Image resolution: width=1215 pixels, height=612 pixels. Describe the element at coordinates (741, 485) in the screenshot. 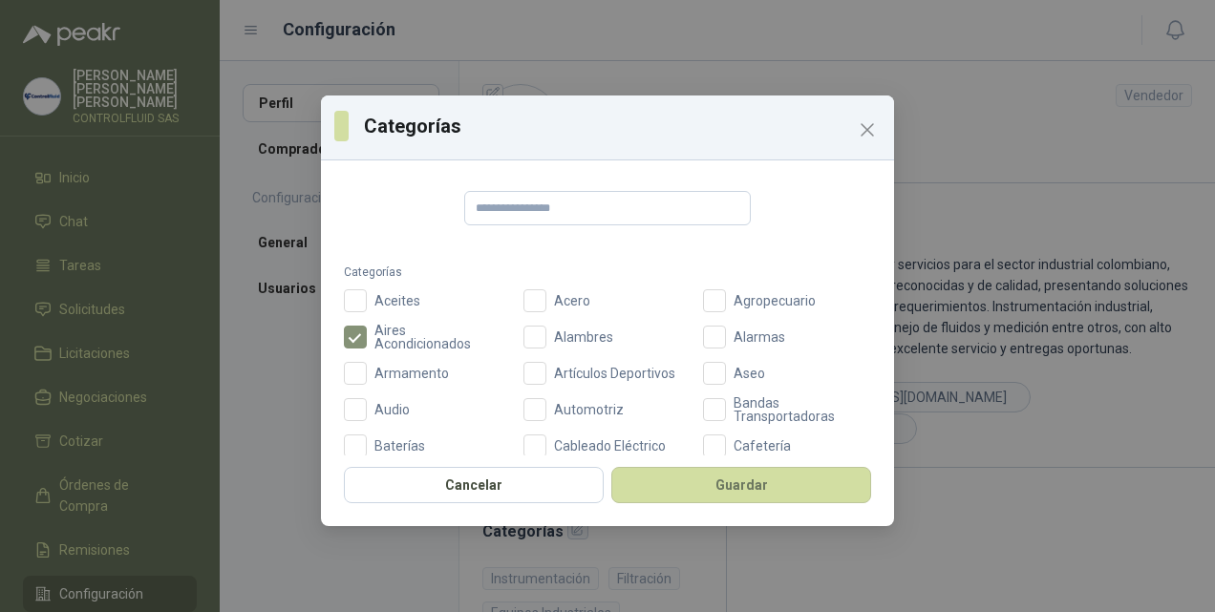

I see `button: Guardar` at that location.